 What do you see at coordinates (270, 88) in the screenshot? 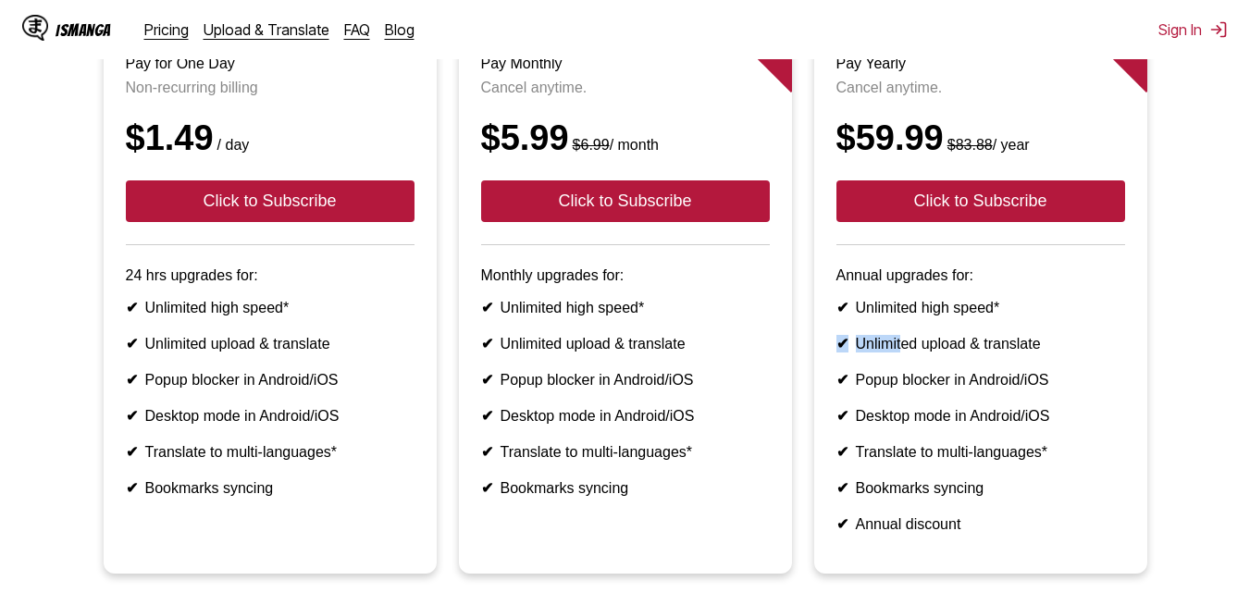
I see `p: Non-recurring billing` at bounding box center [270, 88].